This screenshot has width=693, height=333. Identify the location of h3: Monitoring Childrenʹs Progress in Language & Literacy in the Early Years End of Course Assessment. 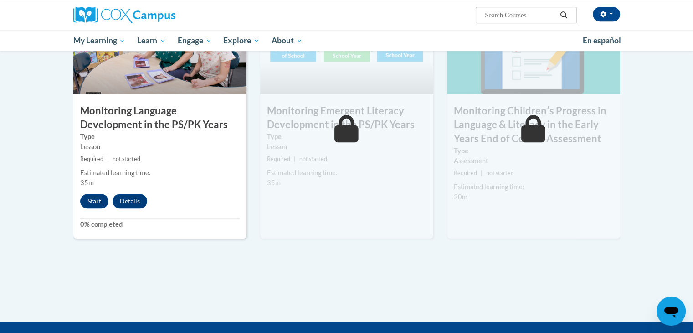
(534, 125).